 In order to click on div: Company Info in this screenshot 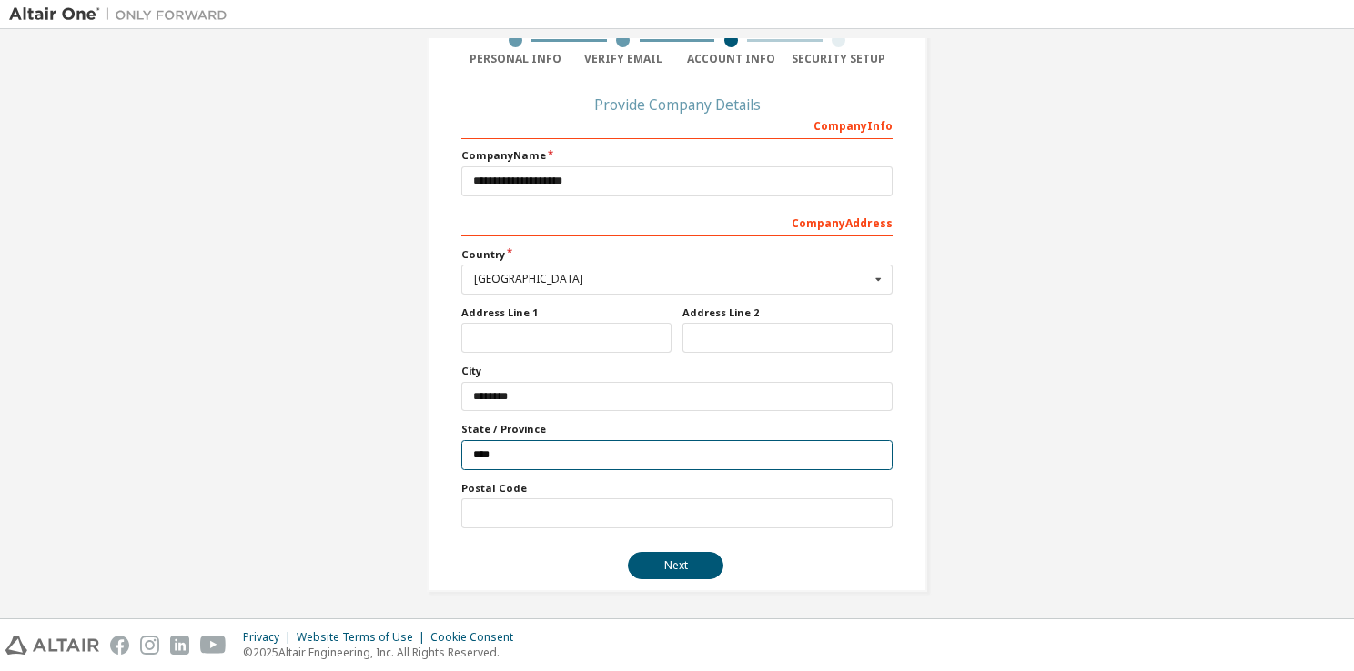, I will do `click(677, 125)`.